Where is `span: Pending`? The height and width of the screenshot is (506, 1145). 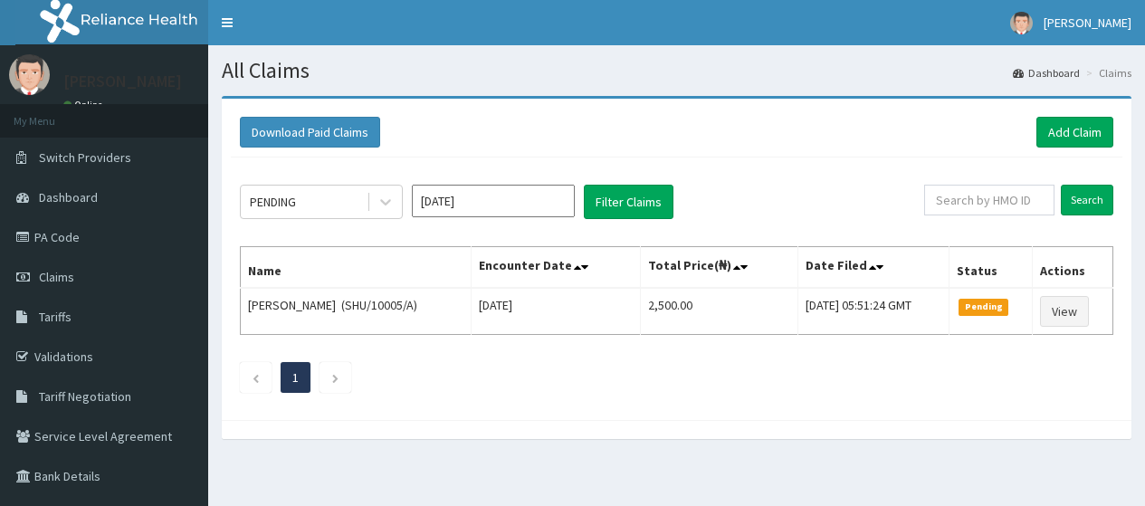 span: Pending is located at coordinates (983, 307).